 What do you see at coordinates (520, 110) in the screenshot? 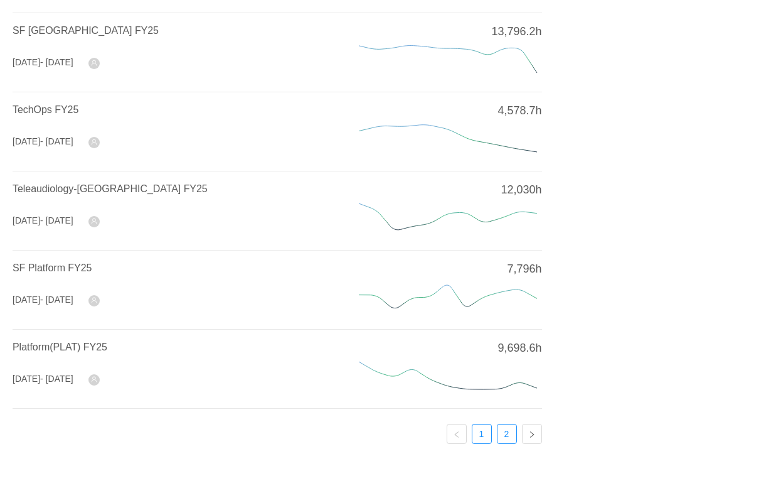
I see `span: 4,578.7h` at bounding box center [520, 110].